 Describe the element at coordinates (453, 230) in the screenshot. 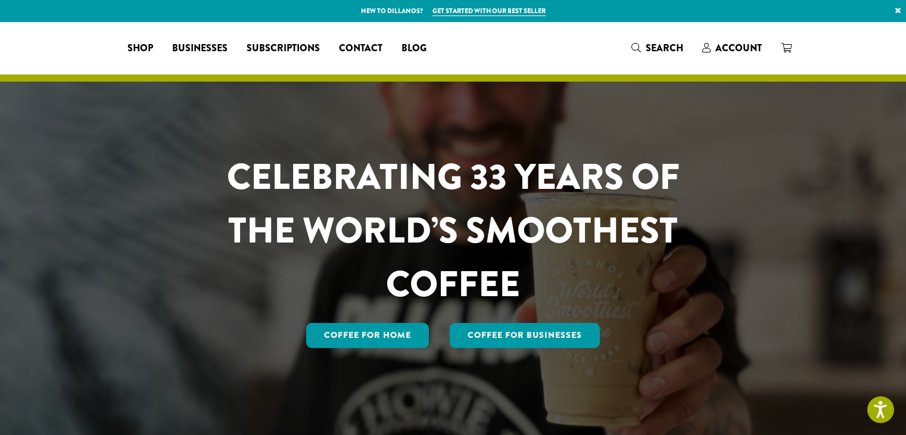

I see `h1: CELEBRATING 33 YEARS OF THE WORLD’S SMOOTHEST COFFEE` at that location.